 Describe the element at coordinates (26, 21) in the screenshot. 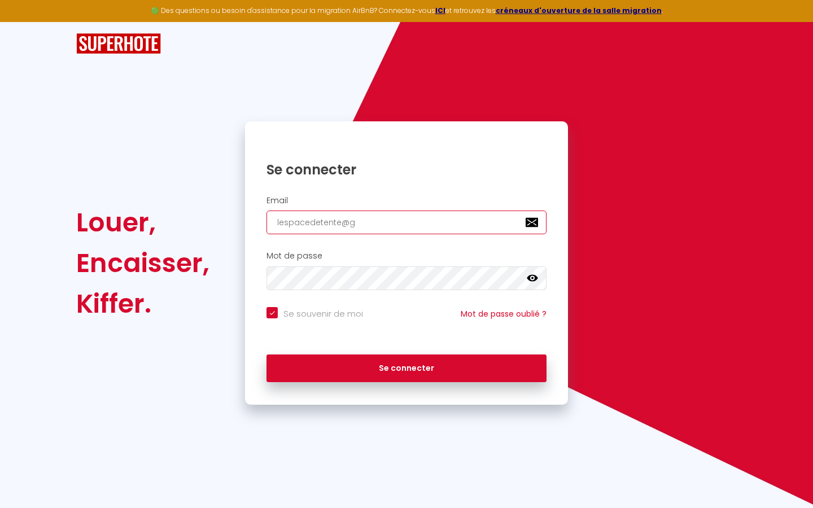

I see `button: Ouvrir le widget de chat LiveChat` at that location.